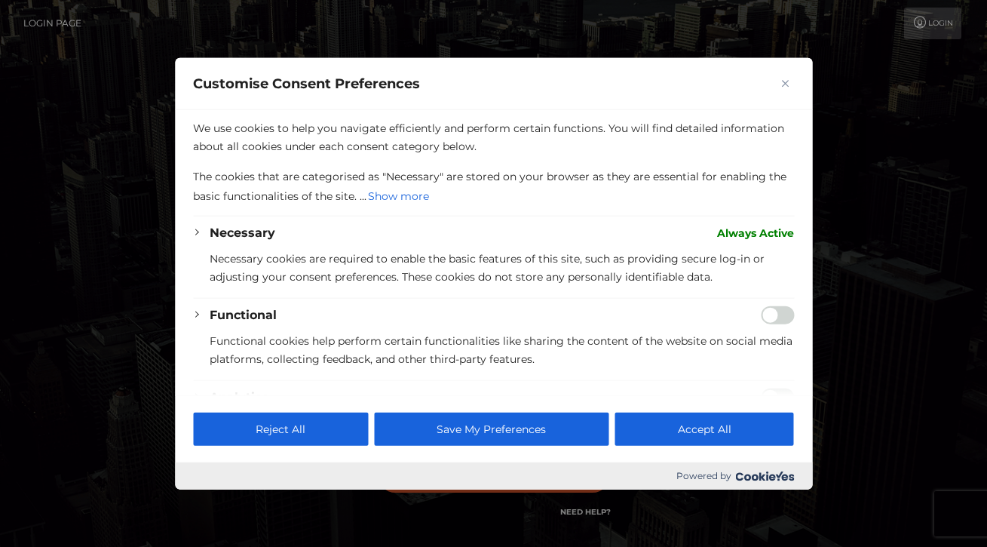 This screenshot has width=987, height=547. I want to click on img: Close, so click(785, 83).